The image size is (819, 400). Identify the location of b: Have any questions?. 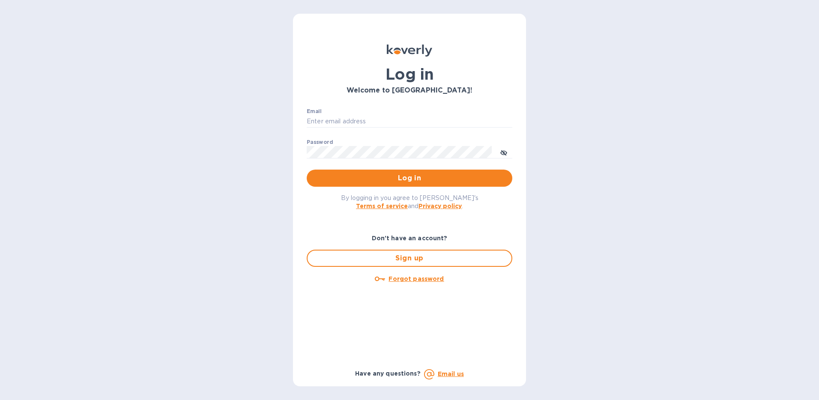
(388, 373).